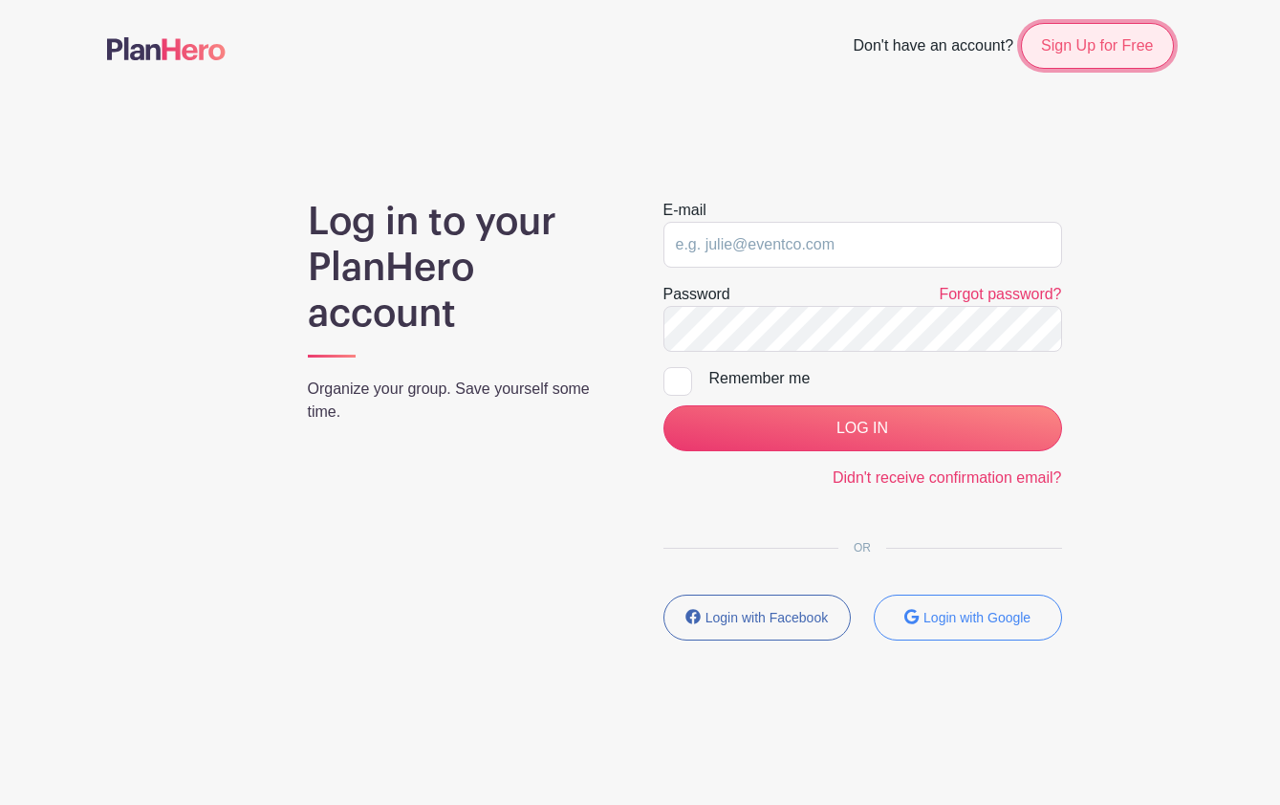  Describe the element at coordinates (947, 477) in the screenshot. I see `a: Didn't receive confirmation email?` at that location.